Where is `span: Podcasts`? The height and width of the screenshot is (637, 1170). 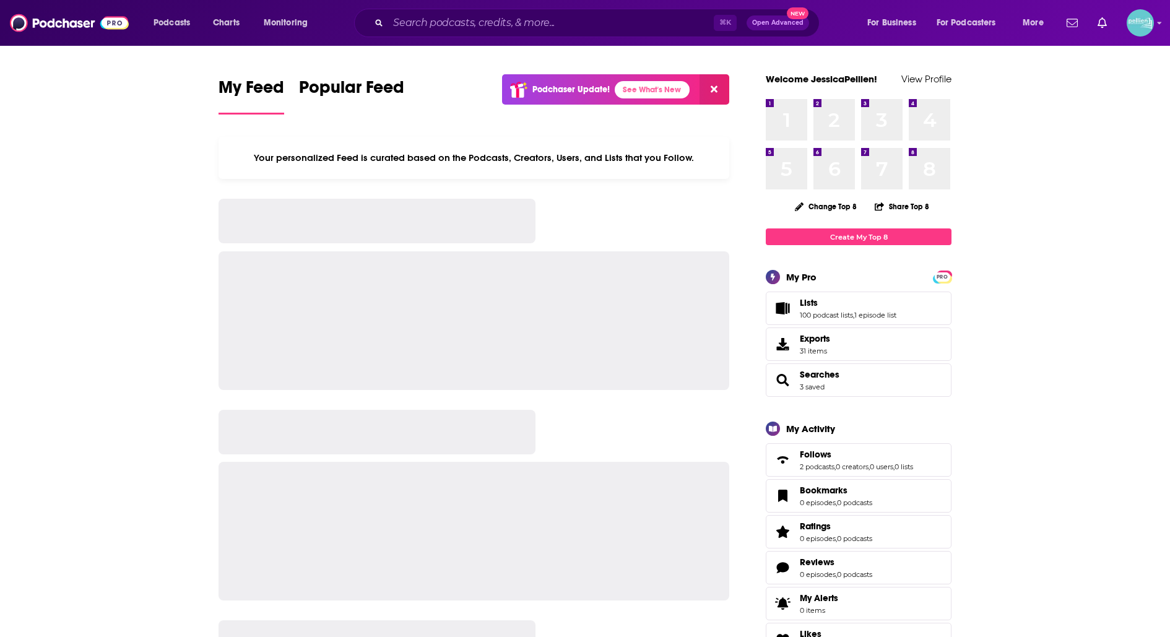 span: Podcasts is located at coordinates (171, 23).